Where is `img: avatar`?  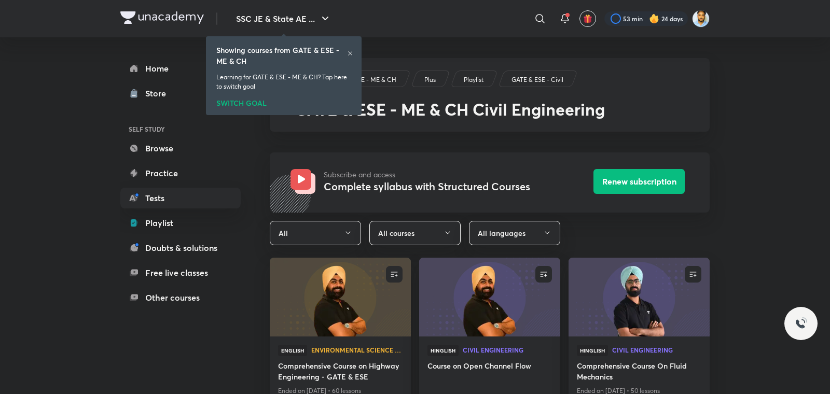 img: avatar is located at coordinates (588, 19).